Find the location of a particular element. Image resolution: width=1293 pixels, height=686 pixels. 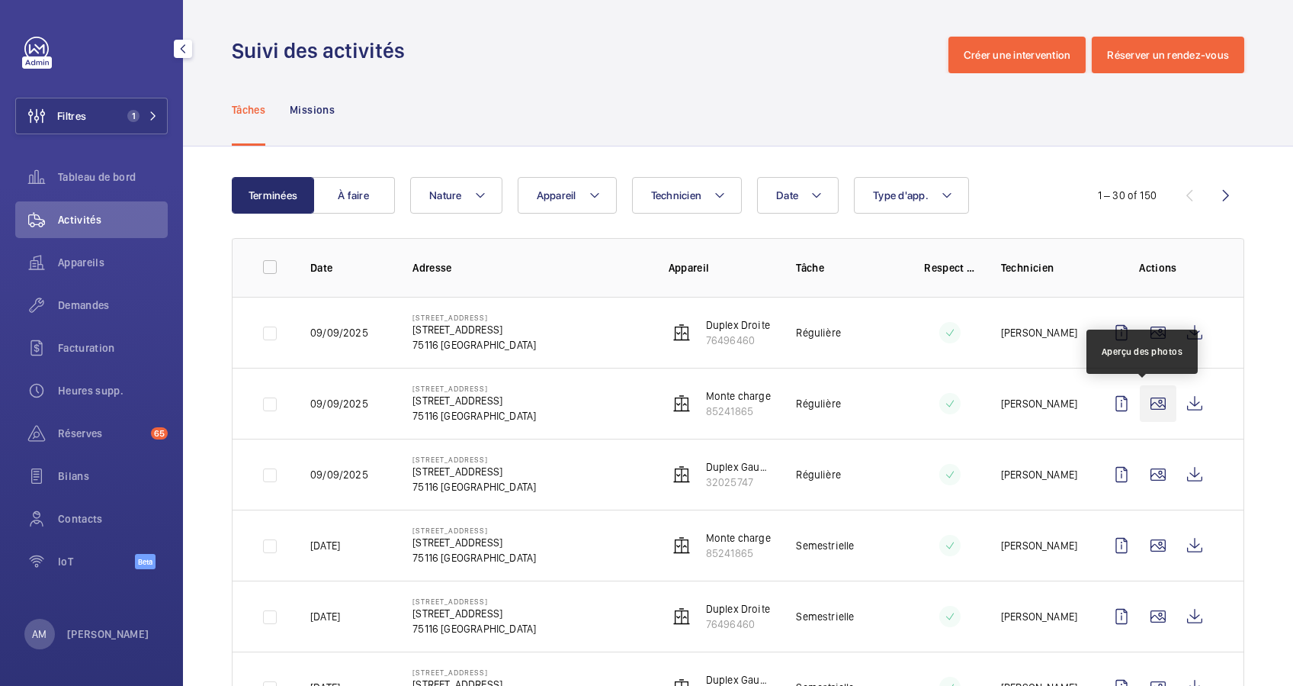

span: Date is located at coordinates (787, 195).